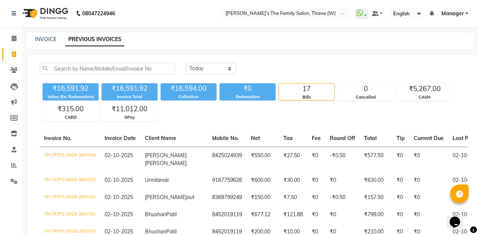 This screenshot has width=478, height=236. What do you see at coordinates (227, 215) in the screenshot?
I see `td: 8452019119` at bounding box center [227, 215].